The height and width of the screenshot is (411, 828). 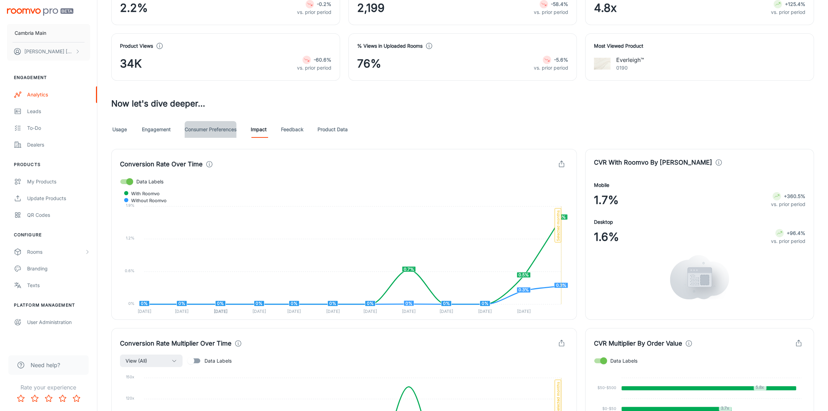 What do you see at coordinates (322, 59) in the screenshot?
I see `strong: -60.6%` at bounding box center [322, 59].